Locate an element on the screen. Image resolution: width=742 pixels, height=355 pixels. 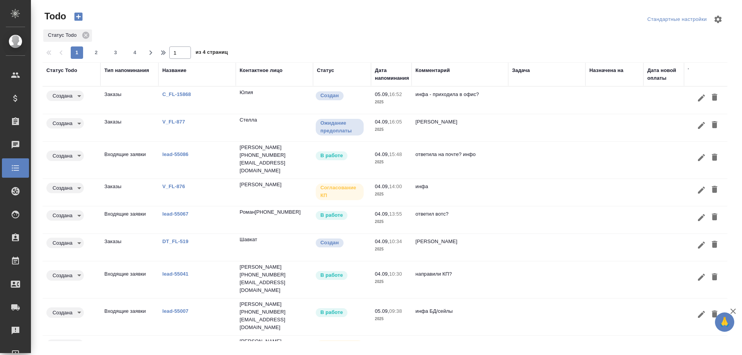
div: Дата новой оплаты is located at coordinates (664, 74).